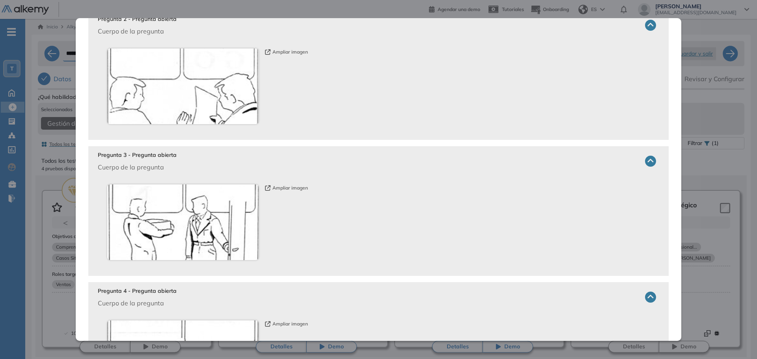  Describe the element at coordinates (183, 86) in the screenshot. I see `img: 8903ea9c-fcb5-413c-abf7-cdad62d79953` at that location.